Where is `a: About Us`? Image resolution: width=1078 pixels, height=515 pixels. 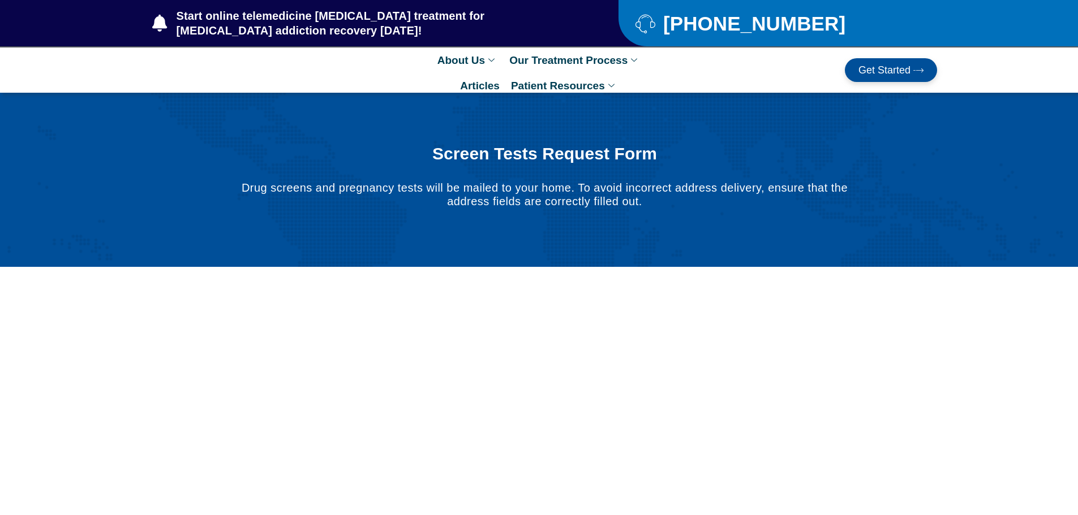 a: About Us is located at coordinates (467, 60).